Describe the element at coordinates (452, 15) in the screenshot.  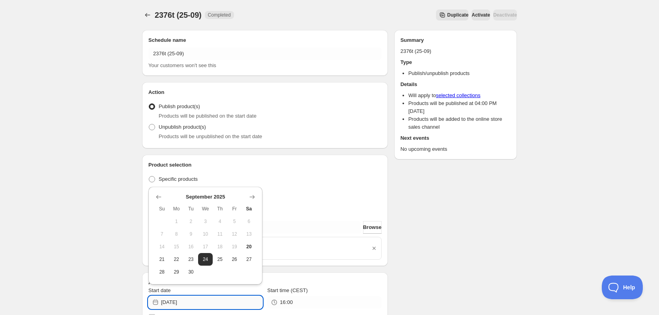
I see `button: Secondary action label` at that location.